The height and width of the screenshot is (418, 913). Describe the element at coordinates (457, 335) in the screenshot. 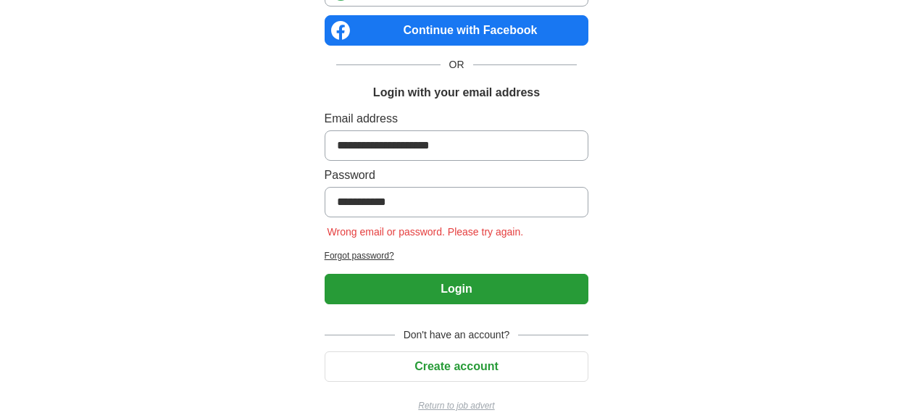

I see `span: Don't have an account?` at that location.